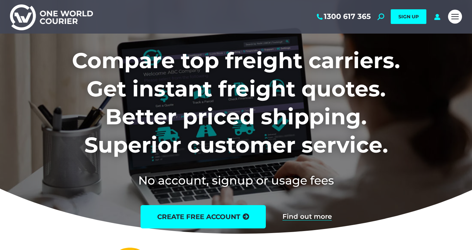 Image resolution: width=472 pixels, height=250 pixels. Describe the element at coordinates (408, 17) in the screenshot. I see `span: SIGN UP` at that location.